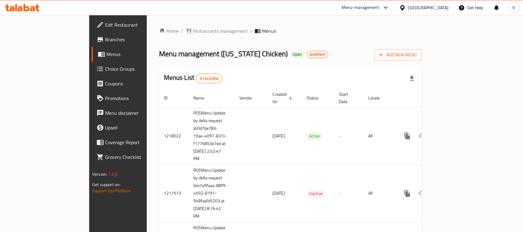 This screenshot has width=523, height=232. What do you see at coordinates (134, 25) in the screenshot?
I see `a: Edit Restaurant` at bounding box center [134, 25].